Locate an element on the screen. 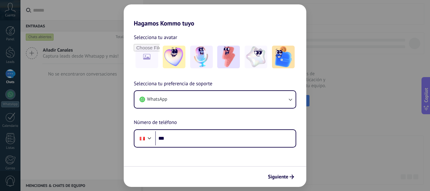 This screenshot has height=191, width=430. img: -3.jpeg is located at coordinates (228, 57).